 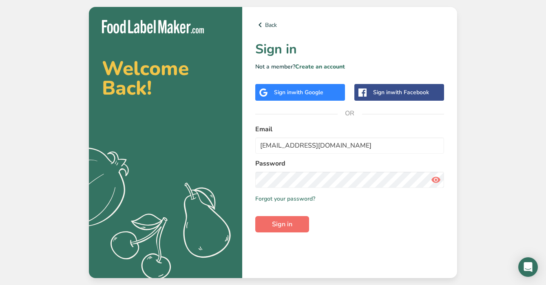 I want to click on button: Sign in, so click(x=282, y=224).